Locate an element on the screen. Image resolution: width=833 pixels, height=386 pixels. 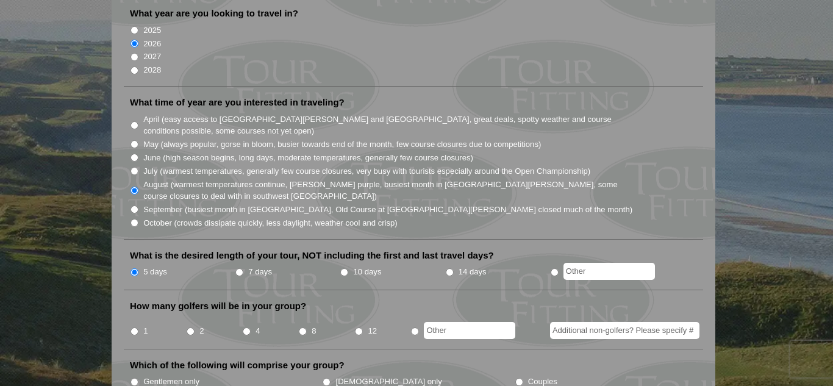
label: 2 is located at coordinates (201, 331).